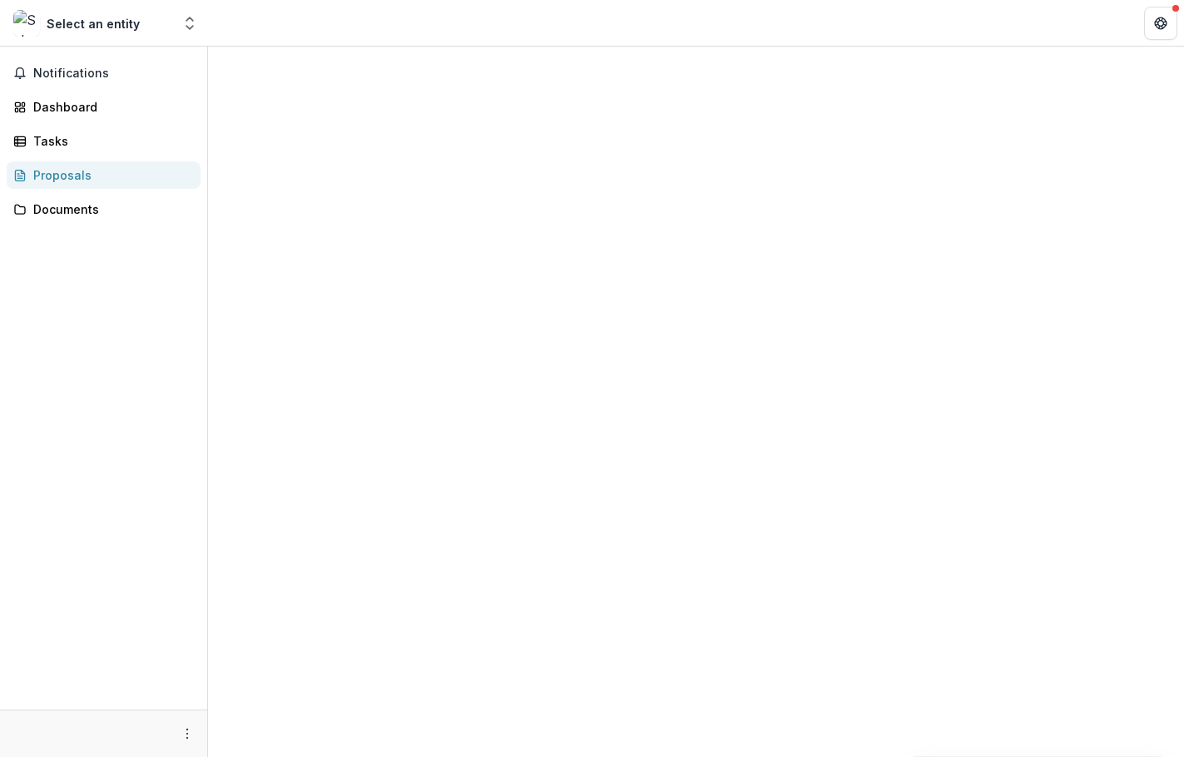  Describe the element at coordinates (103, 107) in the screenshot. I see `a: Dashboard` at that location.